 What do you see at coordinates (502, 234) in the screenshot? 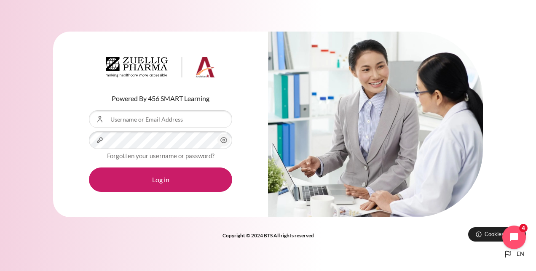
I see `span: Cookies notice` at bounding box center [502, 234].